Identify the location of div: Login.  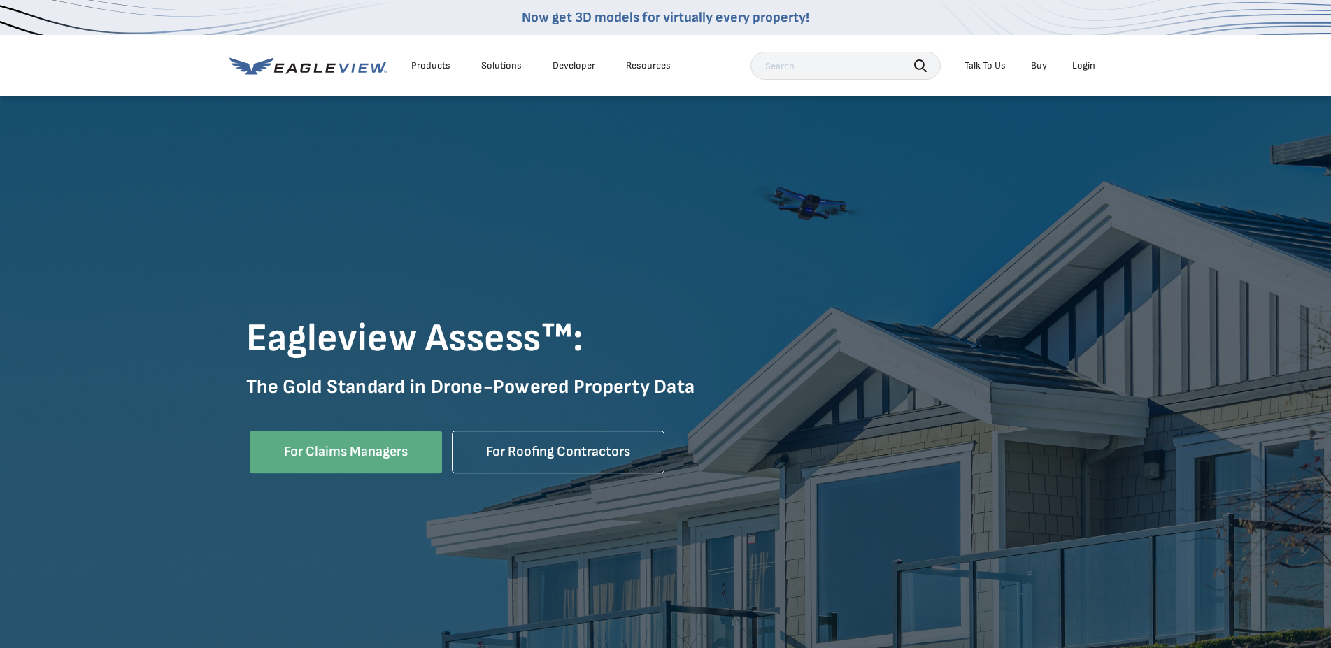
(1083, 66).